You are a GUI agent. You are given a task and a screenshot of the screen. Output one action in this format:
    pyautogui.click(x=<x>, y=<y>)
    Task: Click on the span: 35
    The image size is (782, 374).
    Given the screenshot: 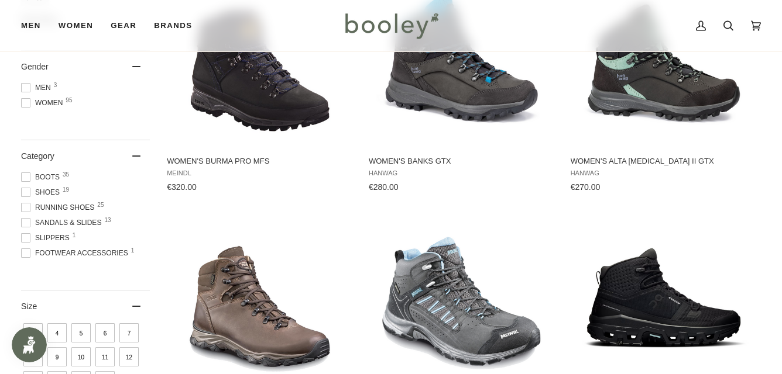 What is the action you would take?
    pyautogui.click(x=66, y=175)
    